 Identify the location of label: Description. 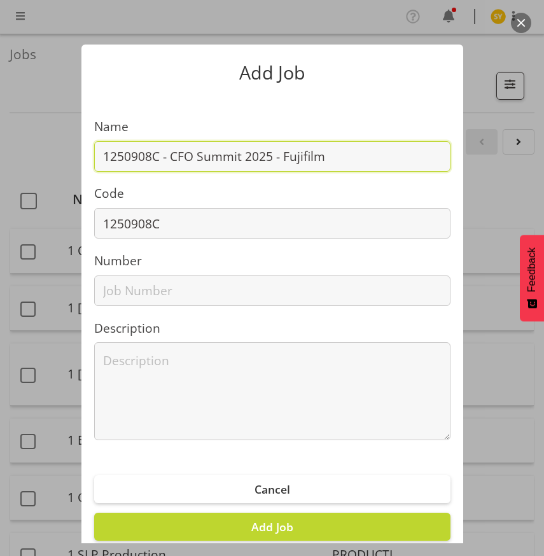
(272, 328).